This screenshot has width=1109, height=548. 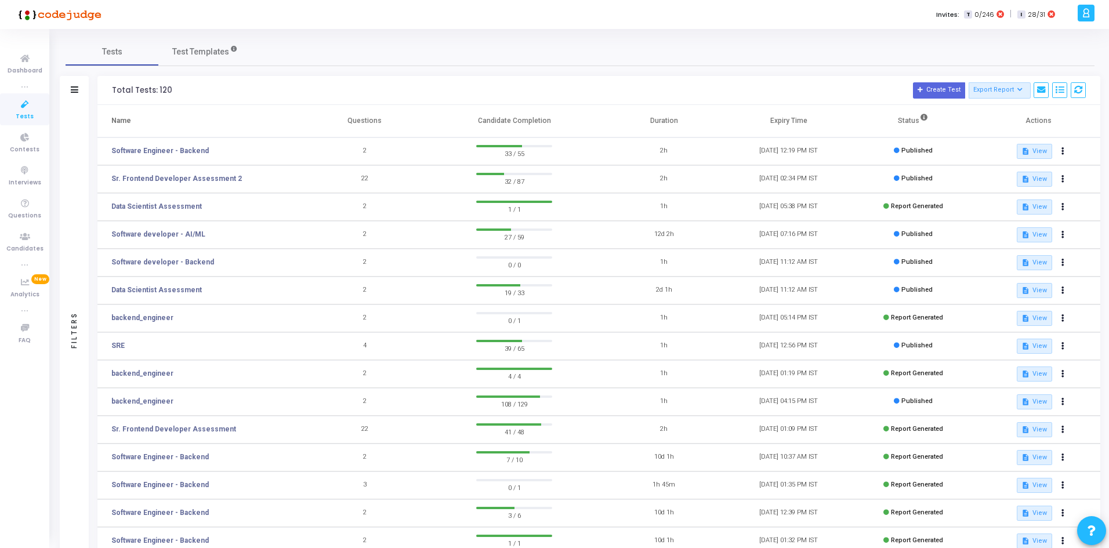 What do you see at coordinates (514, 237) in the screenshot?
I see `span: 27 / 59` at bounding box center [514, 237].